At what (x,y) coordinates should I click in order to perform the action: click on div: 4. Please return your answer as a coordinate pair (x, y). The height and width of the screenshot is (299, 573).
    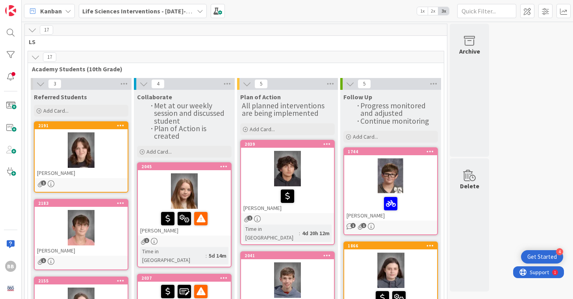
    Looking at the image, I should click on (560, 252).